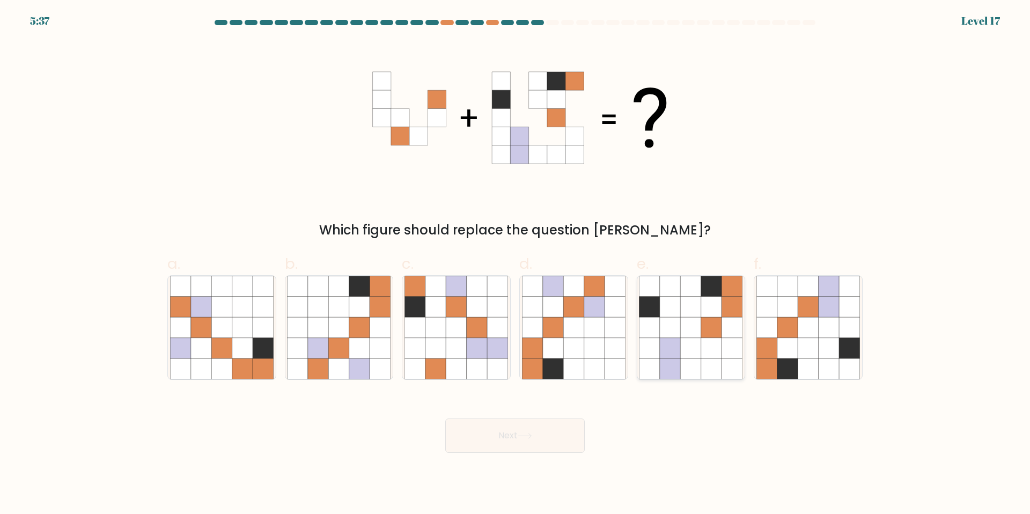  I want to click on button: Next, so click(515, 436).